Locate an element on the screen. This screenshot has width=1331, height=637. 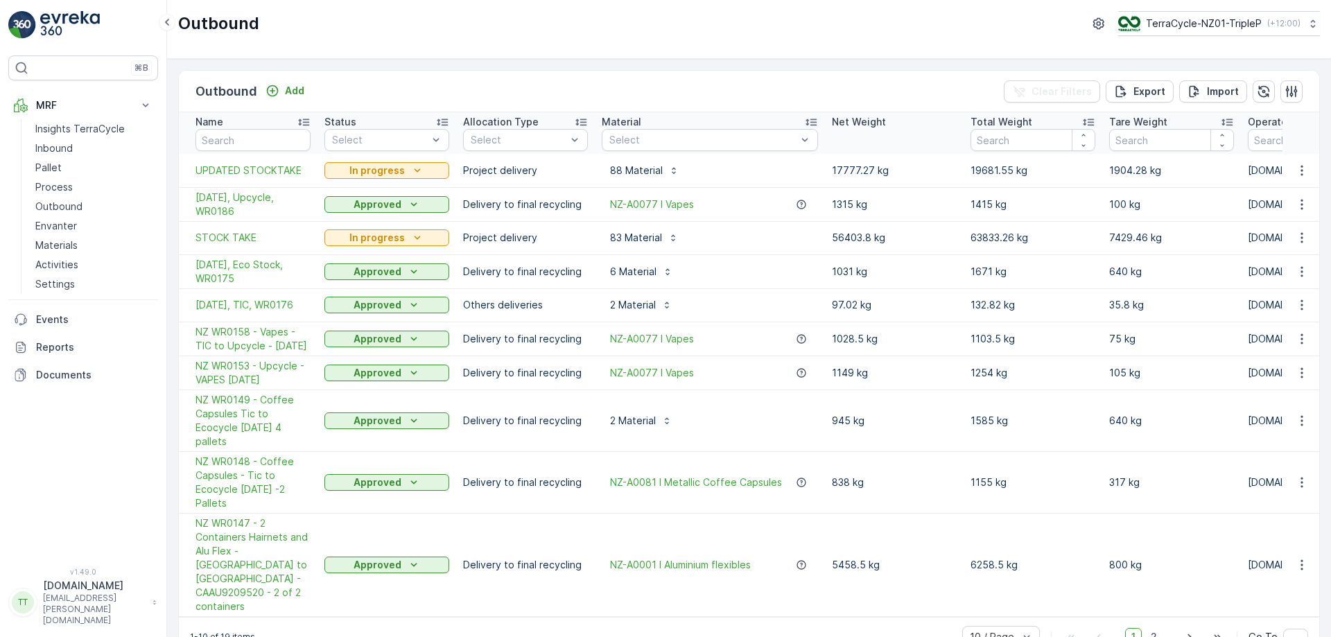
p: 19681.55 kg is located at coordinates (1033, 171).